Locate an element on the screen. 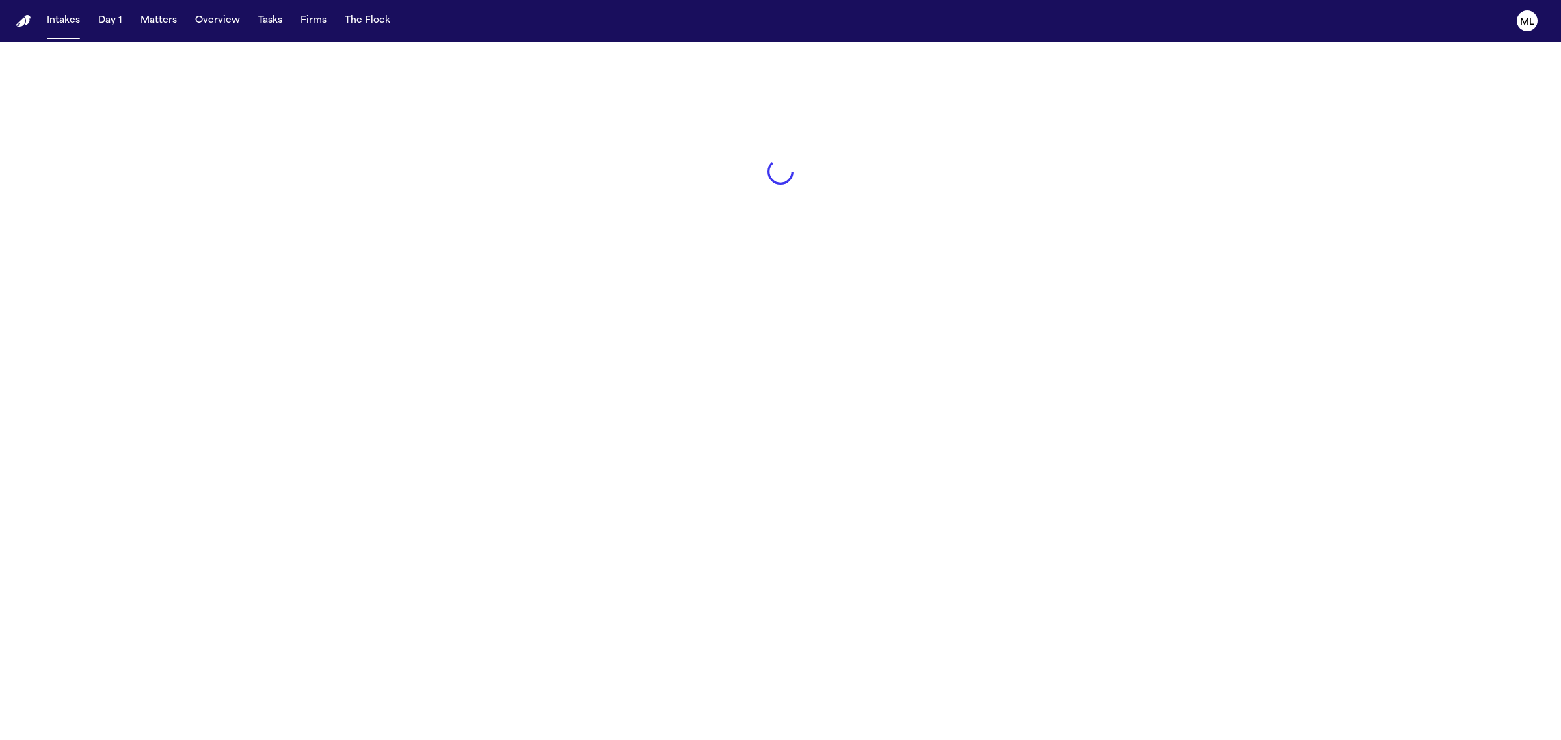 This screenshot has height=740, width=1561. a: The Flock is located at coordinates (367, 21).